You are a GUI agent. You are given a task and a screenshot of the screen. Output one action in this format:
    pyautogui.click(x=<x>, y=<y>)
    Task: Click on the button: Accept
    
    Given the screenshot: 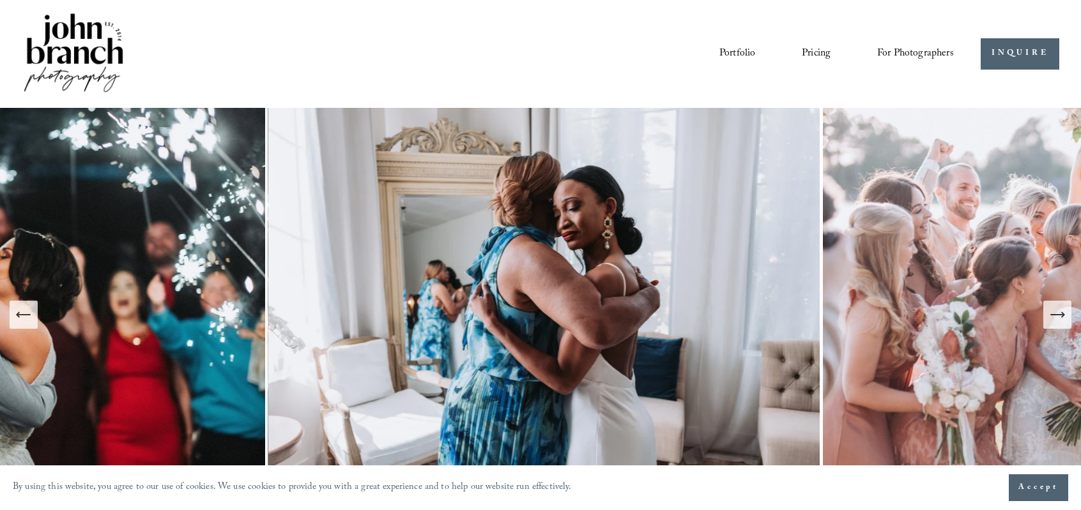 What is the action you would take?
    pyautogui.click(x=1038, y=488)
    